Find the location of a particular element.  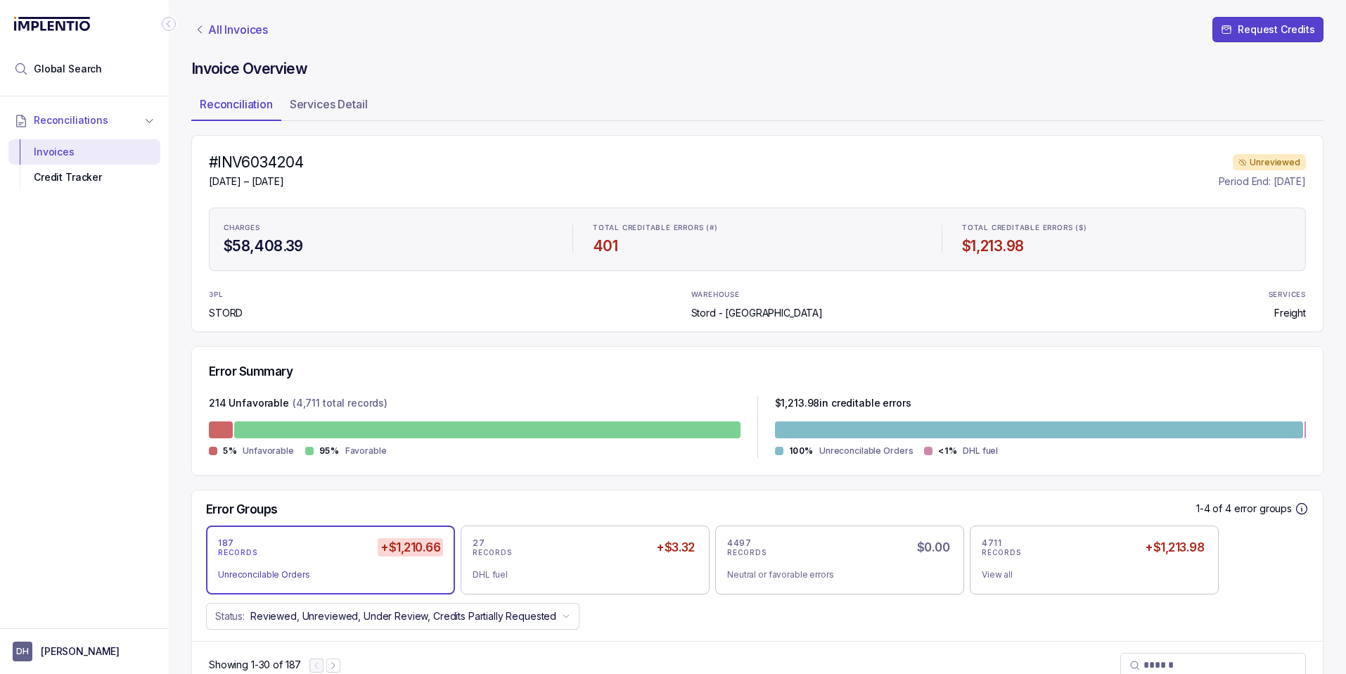

p: DHL fuel is located at coordinates (981, 451).